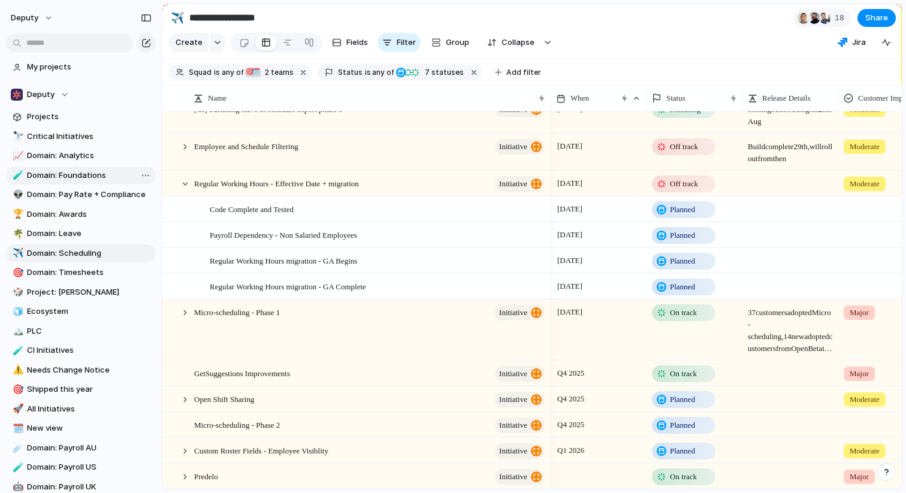  I want to click on div: 🧪Domain: Foundations, so click(81, 176).